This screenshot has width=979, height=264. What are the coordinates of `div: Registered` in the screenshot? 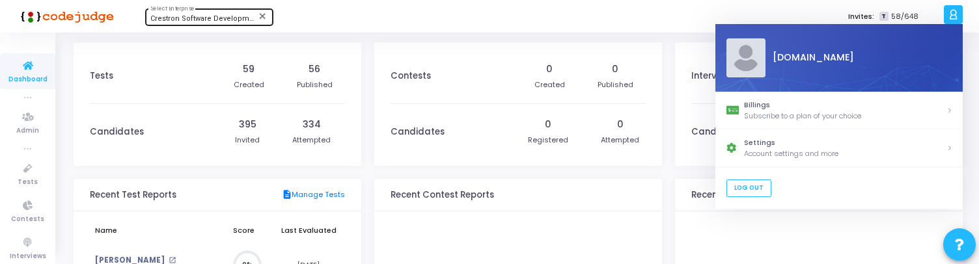 It's located at (548, 140).